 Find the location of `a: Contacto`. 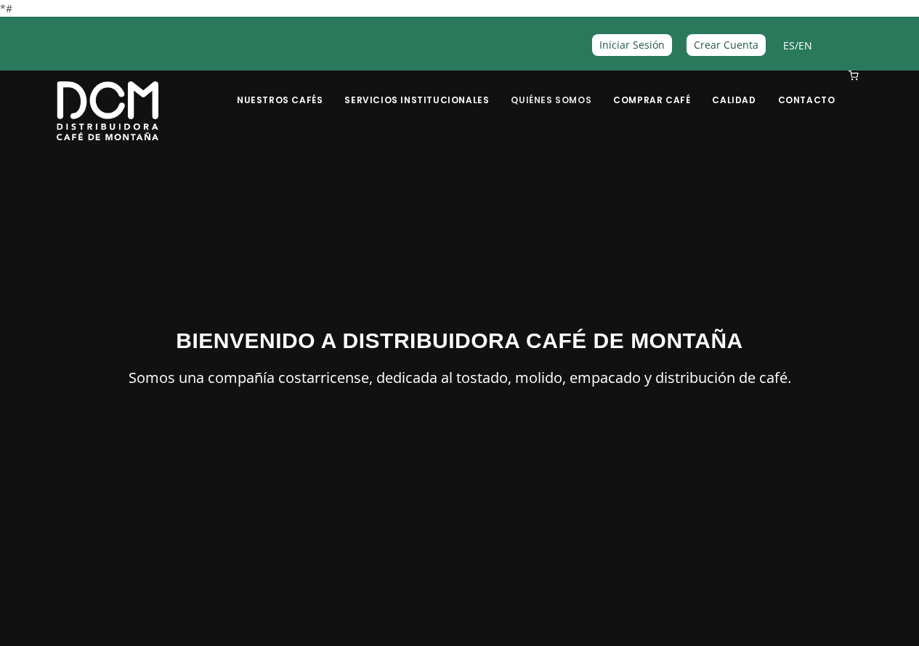

a: Contacto is located at coordinates (806, 89).